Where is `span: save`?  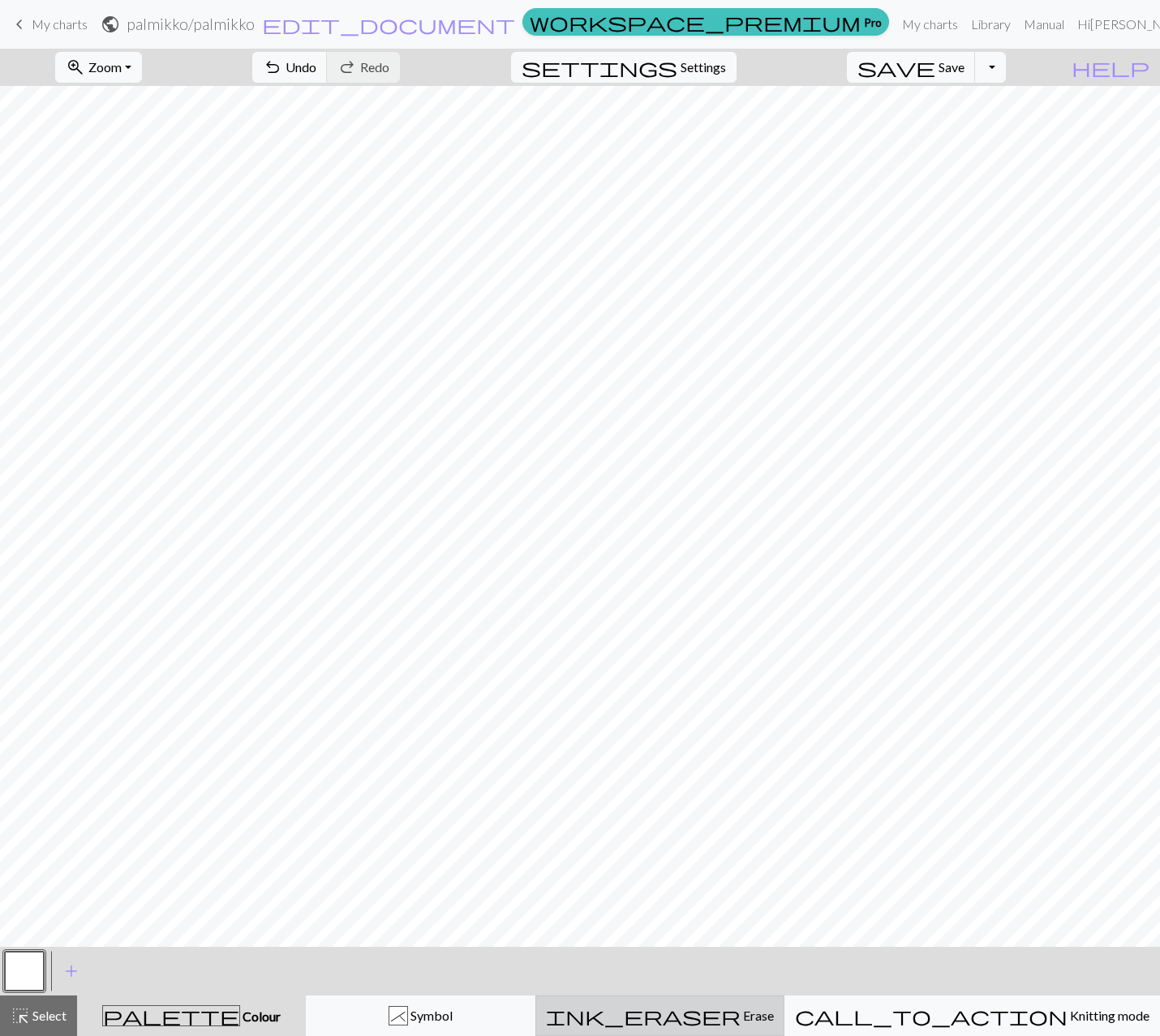 span: save is located at coordinates (896, 67).